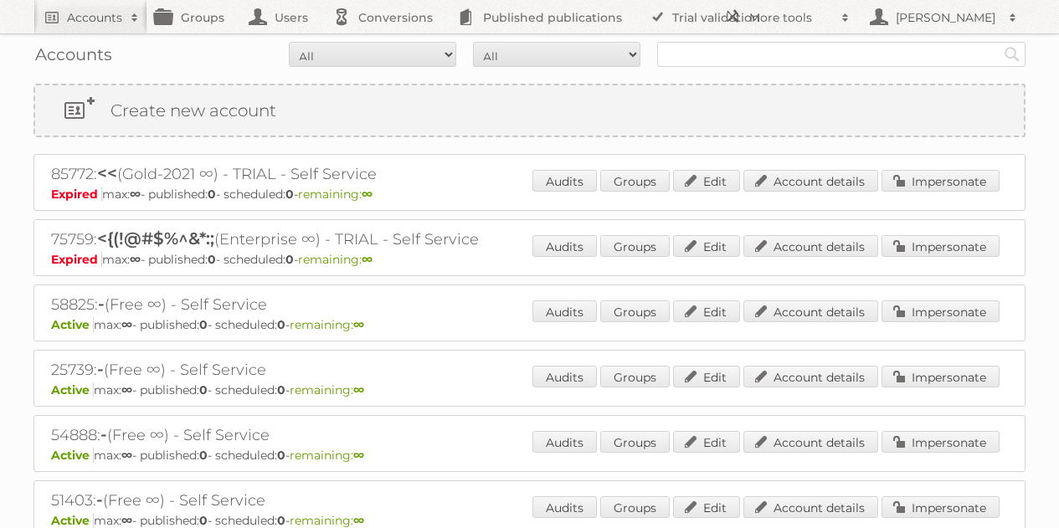 Image resolution: width=1059 pixels, height=528 pixels. Describe the element at coordinates (344, 435) in the screenshot. I see `h2: 54888: (Free ∞) - Self Service` at that location.